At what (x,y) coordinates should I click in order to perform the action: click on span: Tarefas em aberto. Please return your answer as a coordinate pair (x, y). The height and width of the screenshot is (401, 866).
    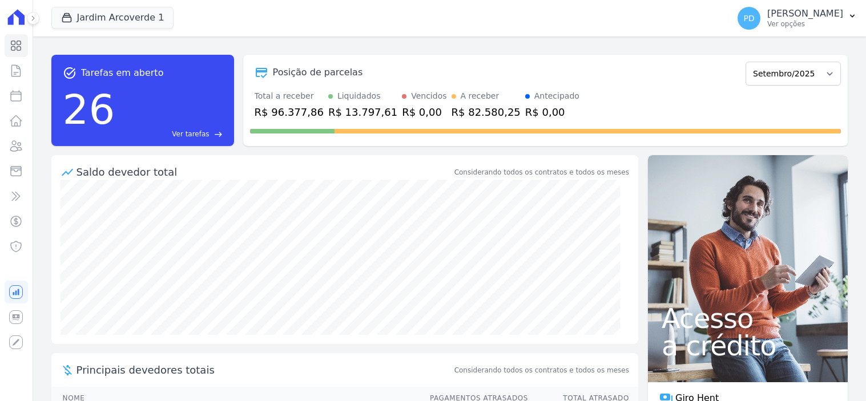
    Looking at the image, I should click on (122, 73).